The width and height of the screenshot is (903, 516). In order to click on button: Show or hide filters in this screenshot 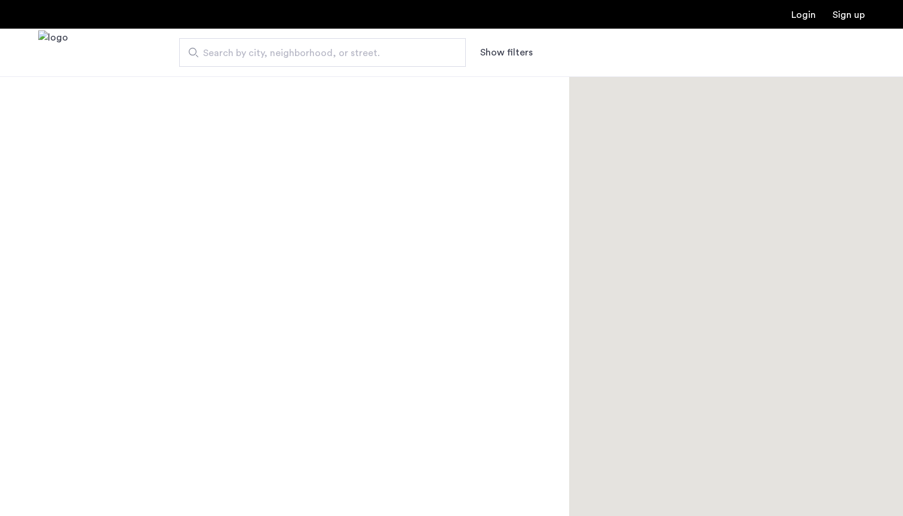, I will do `click(506, 53)`.